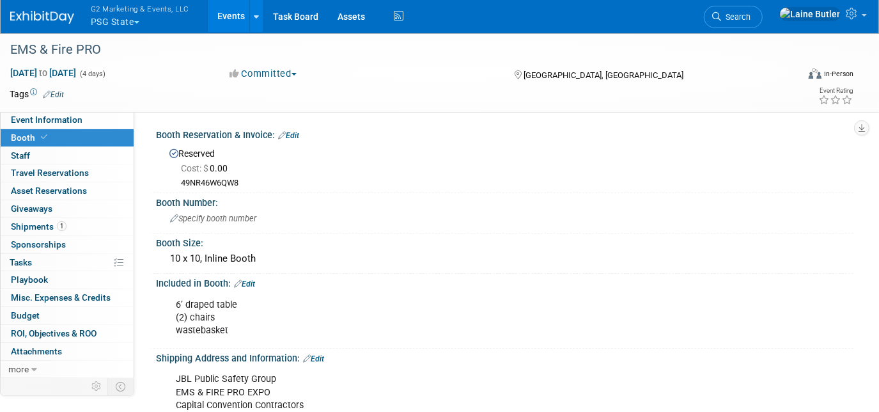 This screenshot has height=412, width=879. Describe the element at coordinates (512, 183) in the screenshot. I see `div: 49NR46W6QW8` at that location.